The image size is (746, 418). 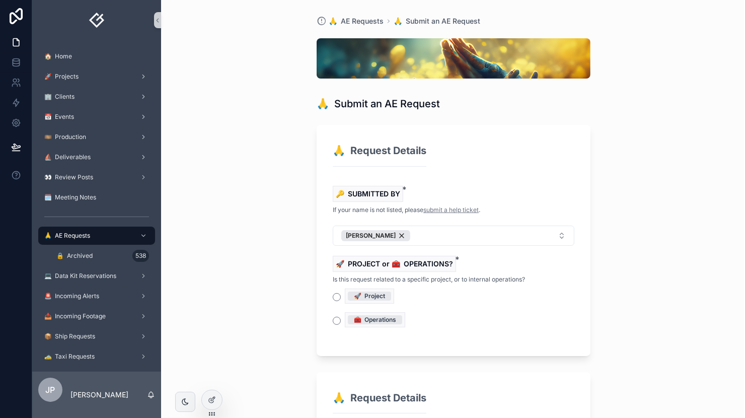 I want to click on a: 🚀 Projects, so click(x=97, y=77).